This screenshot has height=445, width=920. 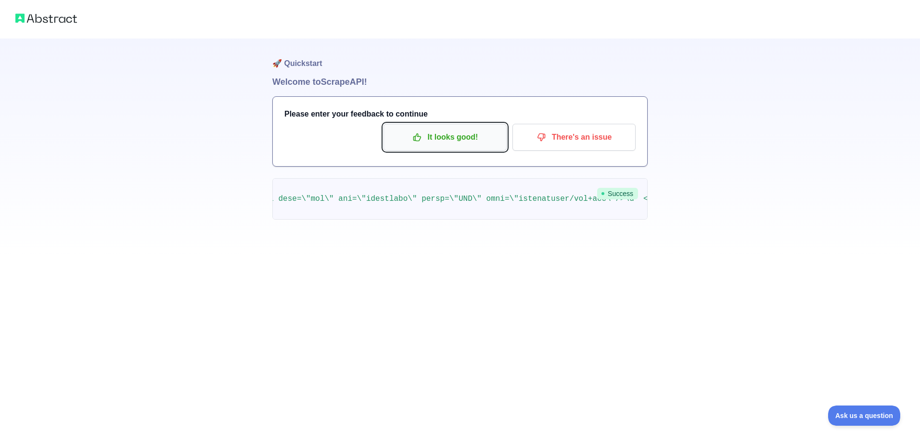 I want to click on button: It looks good!, so click(x=445, y=137).